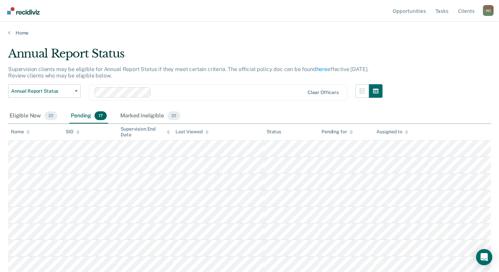 This screenshot has width=499, height=272. I want to click on div: A O, so click(488, 11).